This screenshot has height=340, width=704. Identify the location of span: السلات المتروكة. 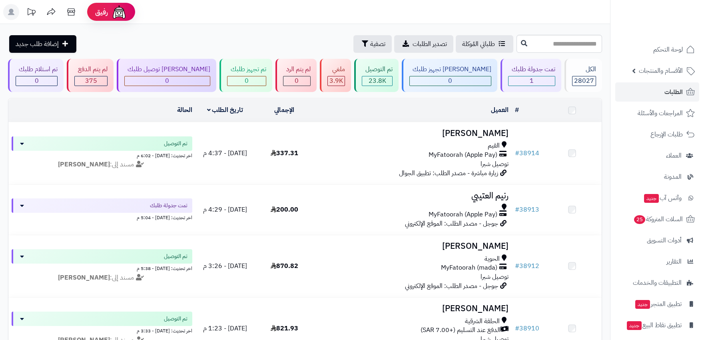
(658, 219).